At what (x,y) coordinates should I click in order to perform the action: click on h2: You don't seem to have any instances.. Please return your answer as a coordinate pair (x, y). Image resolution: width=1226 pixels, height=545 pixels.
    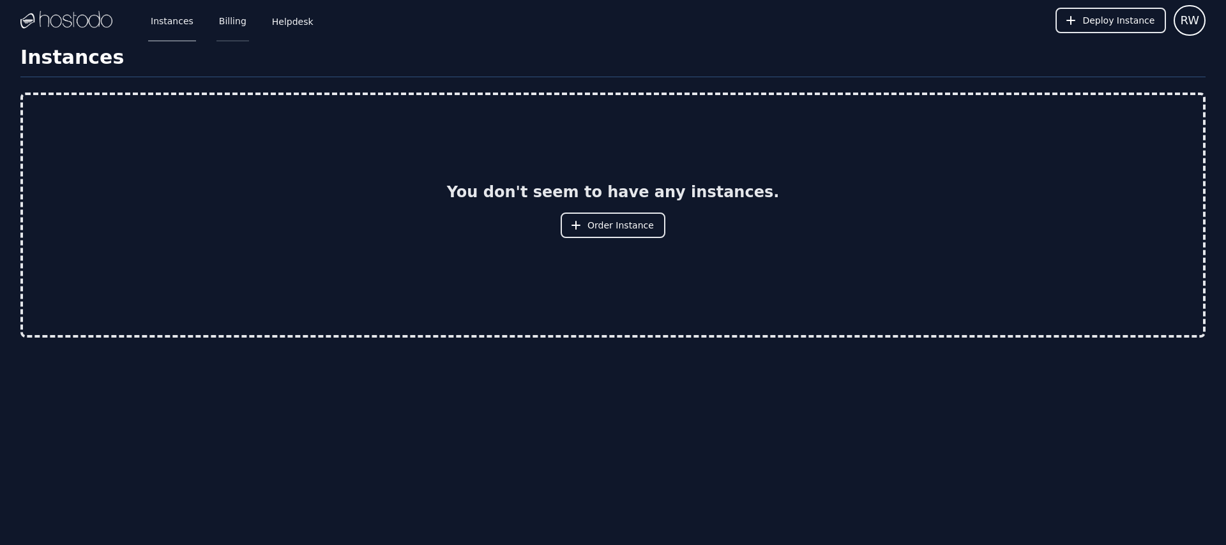
    Looking at the image, I should click on (613, 192).